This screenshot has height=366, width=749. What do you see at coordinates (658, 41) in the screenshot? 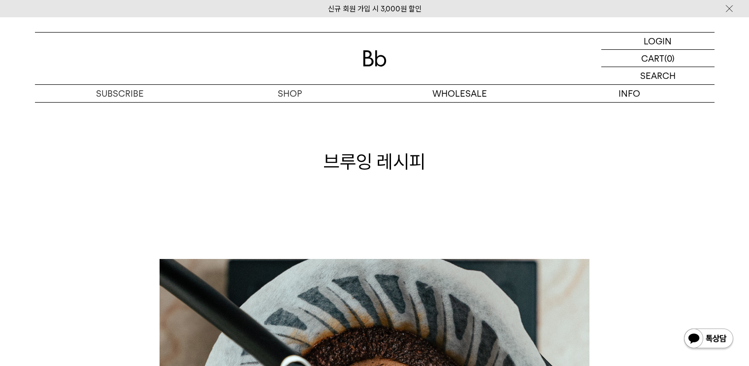
I see `p: LOGIN` at bounding box center [658, 41].